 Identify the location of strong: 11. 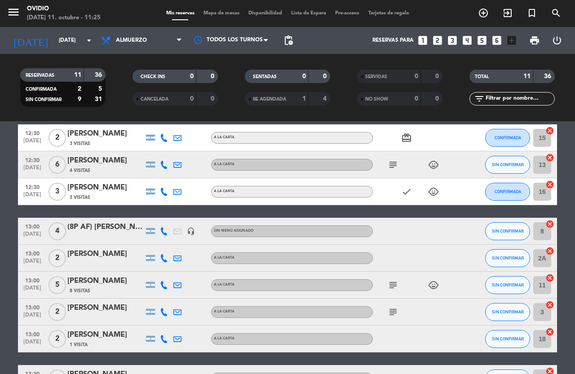
(527, 76).